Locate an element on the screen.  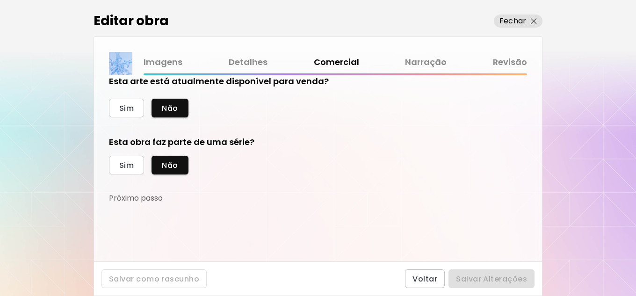
a: Revisão is located at coordinates (510, 62).